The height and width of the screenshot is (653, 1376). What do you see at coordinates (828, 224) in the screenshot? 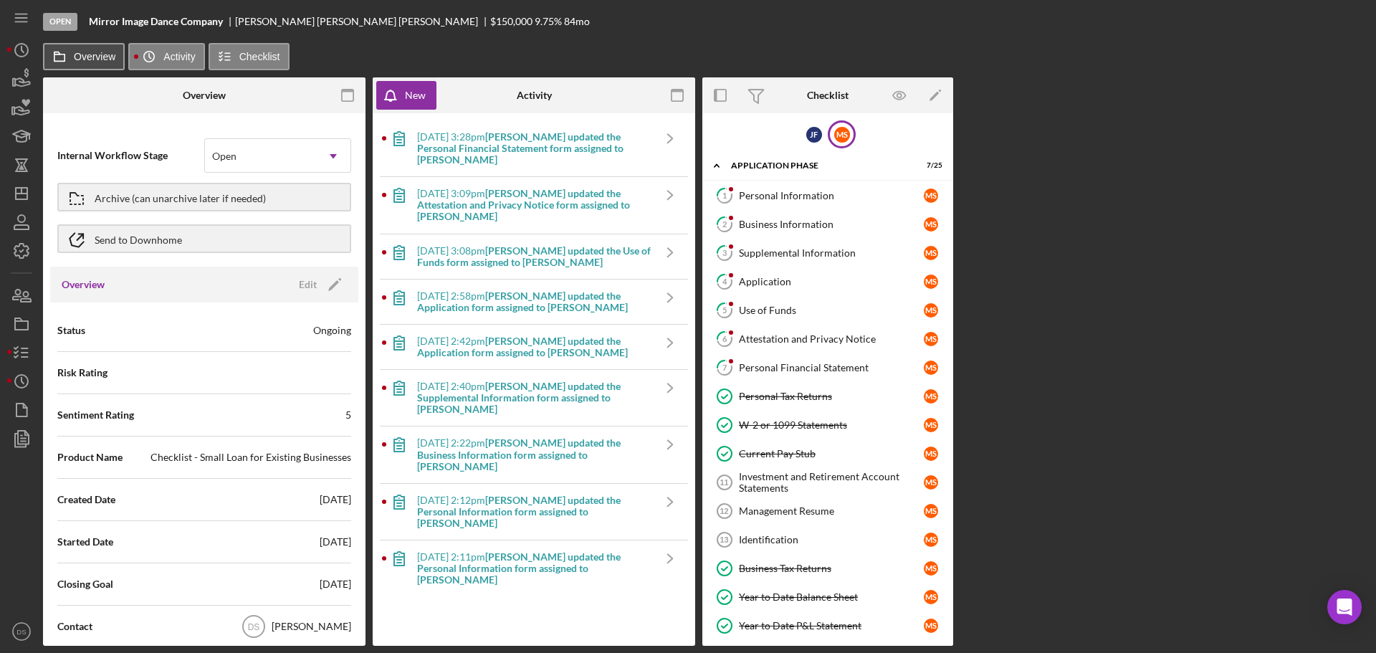
I see `a: 2Business InformationMS` at bounding box center [828, 224].